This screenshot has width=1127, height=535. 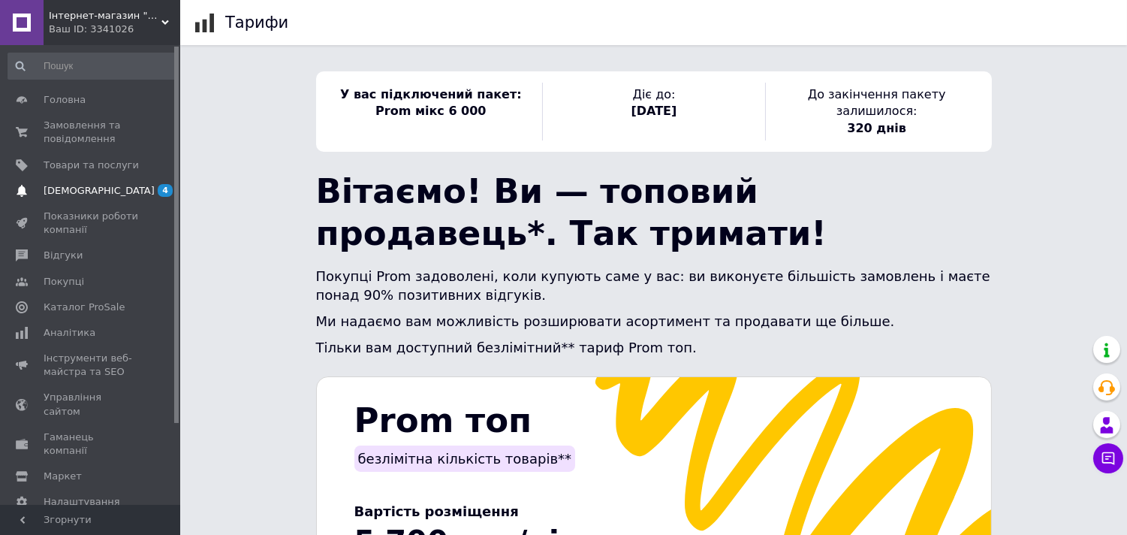 What do you see at coordinates (64, 282) in the screenshot?
I see `span: Покупці` at bounding box center [64, 282].